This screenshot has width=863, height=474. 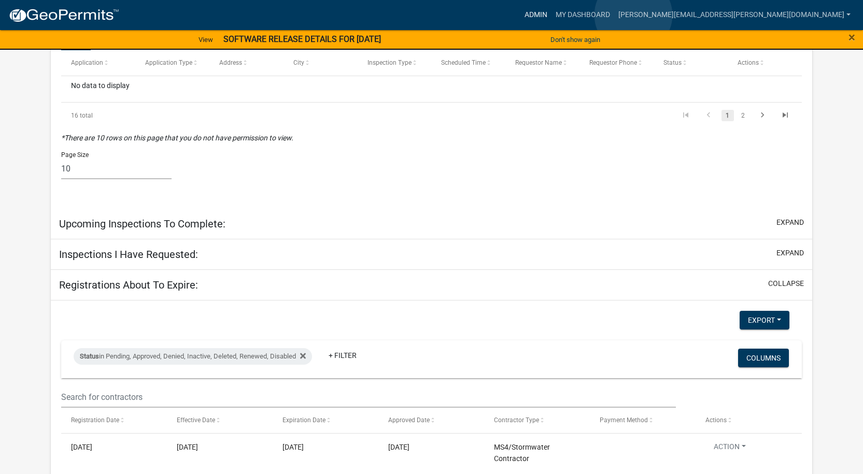 What do you see at coordinates (583, 15) in the screenshot?
I see `a: My Dashboard` at bounding box center [583, 15].